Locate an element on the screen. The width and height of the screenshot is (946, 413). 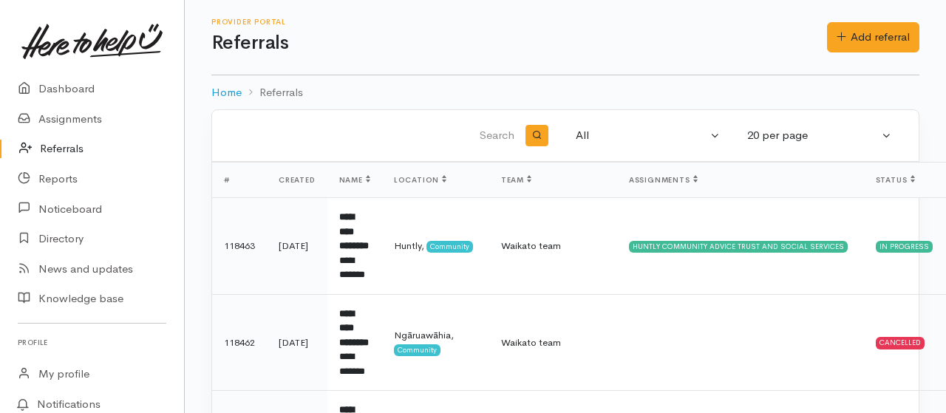
a: Add referral is located at coordinates (873, 37).